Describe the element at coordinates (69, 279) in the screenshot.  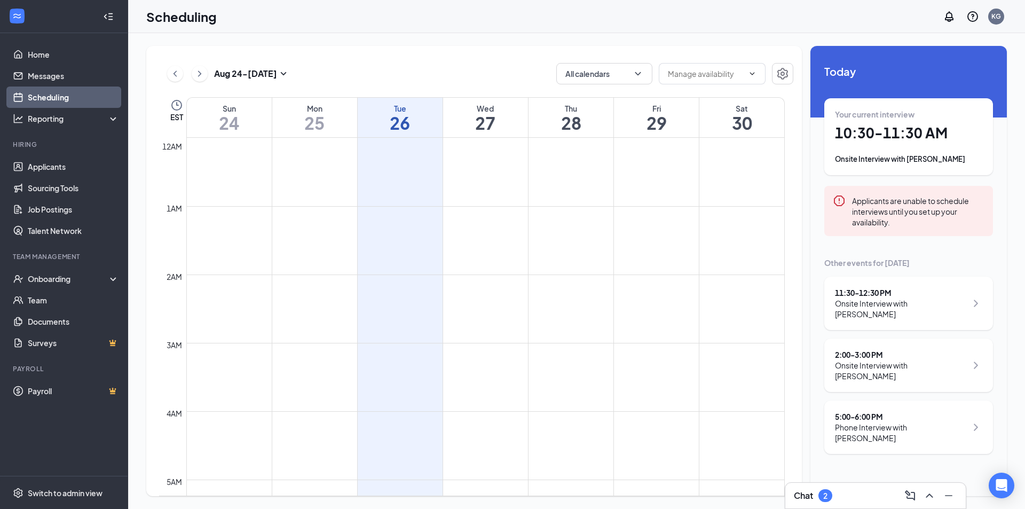
I see `div: Onboarding` at that location.